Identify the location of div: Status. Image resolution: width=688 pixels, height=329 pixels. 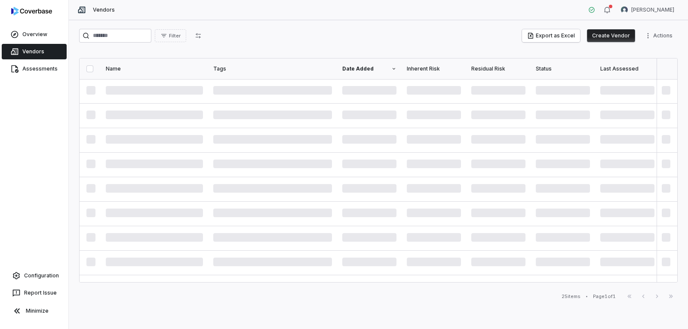
(563, 69).